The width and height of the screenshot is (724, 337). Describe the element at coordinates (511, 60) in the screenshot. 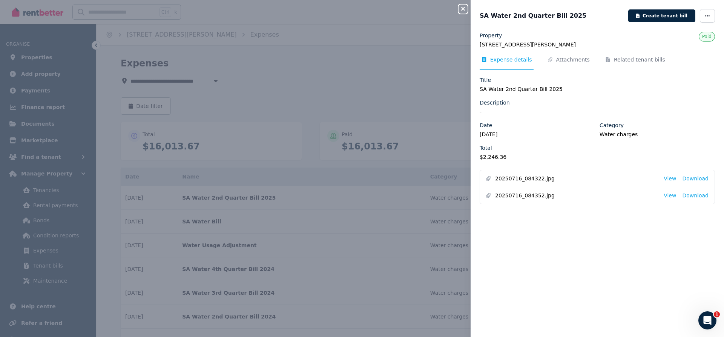

I see `span: Expense details` at that location.